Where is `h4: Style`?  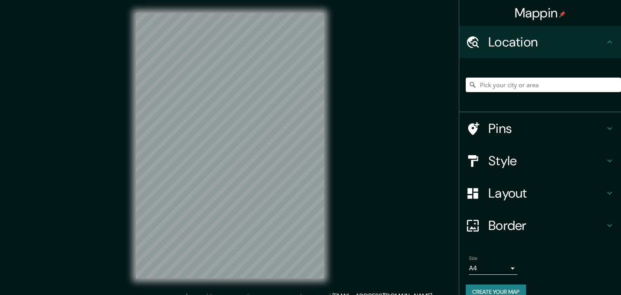 h4: Style is located at coordinates (547, 161).